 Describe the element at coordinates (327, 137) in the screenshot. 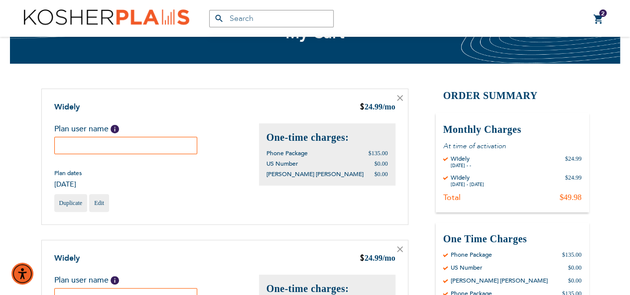

I see `h2: One-time charges:` at that location.